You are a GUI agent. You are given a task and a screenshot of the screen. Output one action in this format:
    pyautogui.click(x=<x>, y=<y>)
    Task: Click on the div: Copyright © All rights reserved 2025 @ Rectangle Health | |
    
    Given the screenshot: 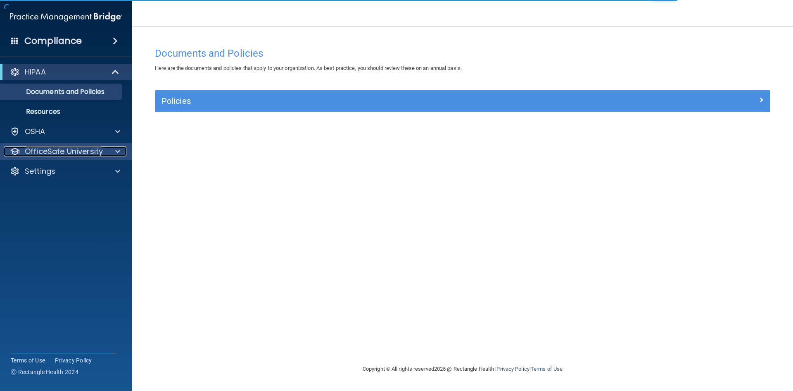 What is the action you would take?
    pyautogui.click(x=463, y=369)
    